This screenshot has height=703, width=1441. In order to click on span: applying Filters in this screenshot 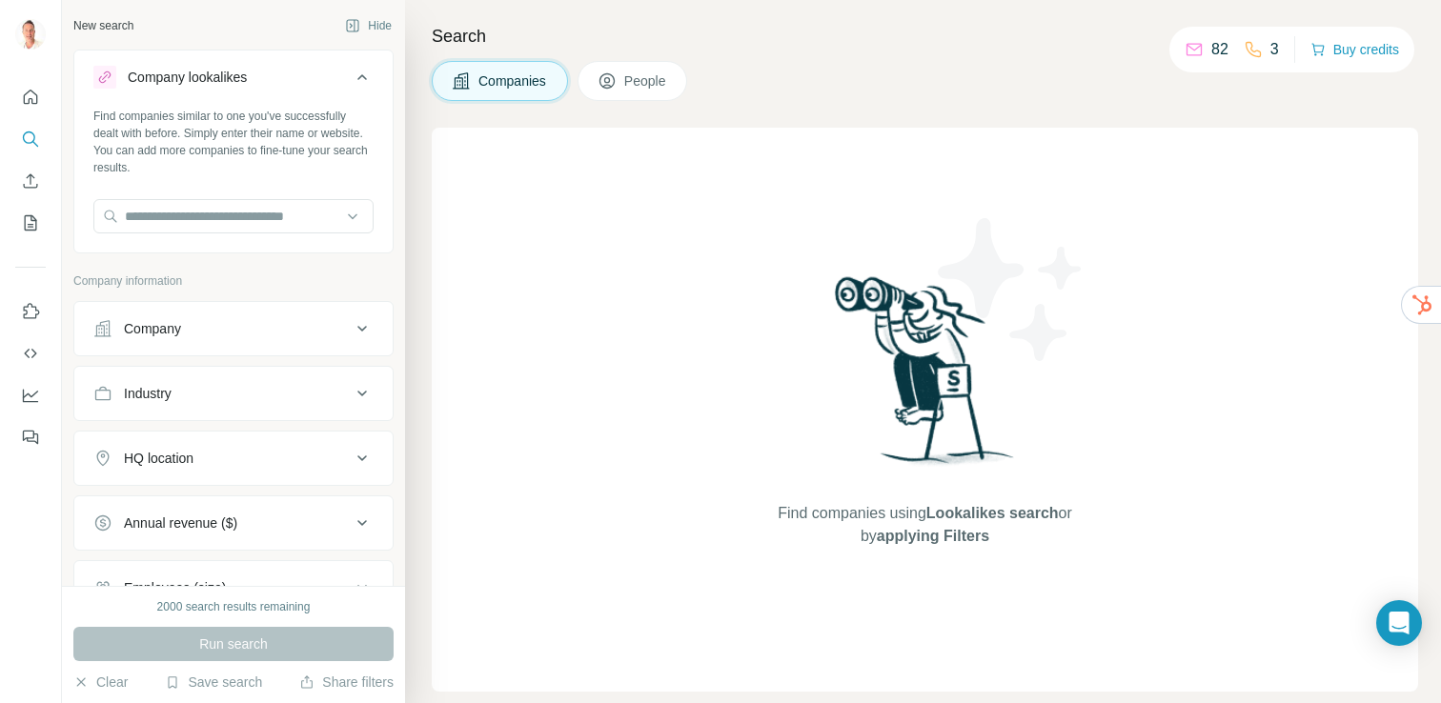, I will do `click(933, 536)`.